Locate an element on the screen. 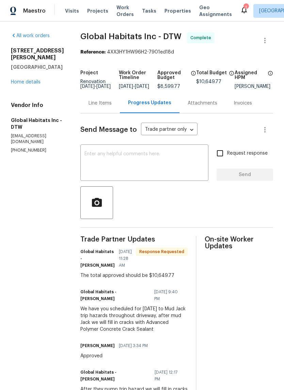 The width and height of the screenshot is (284, 390). span: Projects is located at coordinates (98, 11).